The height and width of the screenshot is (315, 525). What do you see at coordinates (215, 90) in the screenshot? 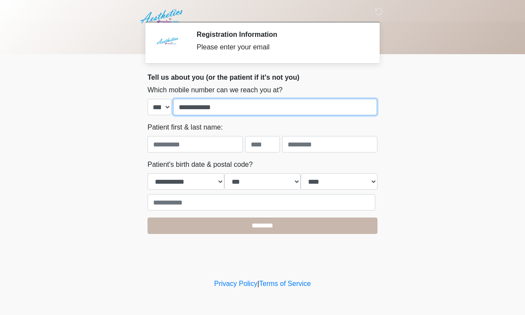
I see `label: Which mobile number can we reach you at?` at bounding box center [215, 90].